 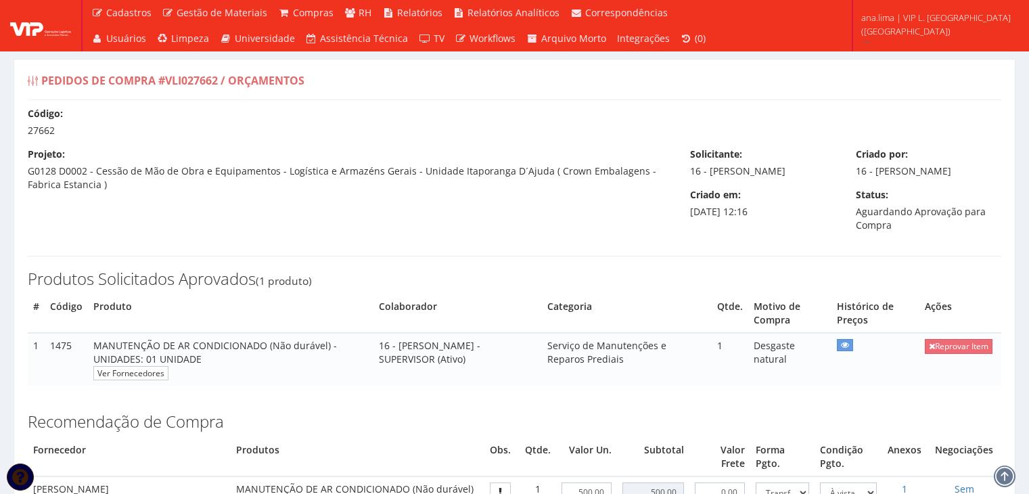 What do you see at coordinates (790, 359) in the screenshot?
I see `td: Desgaste natural` at bounding box center [790, 359].